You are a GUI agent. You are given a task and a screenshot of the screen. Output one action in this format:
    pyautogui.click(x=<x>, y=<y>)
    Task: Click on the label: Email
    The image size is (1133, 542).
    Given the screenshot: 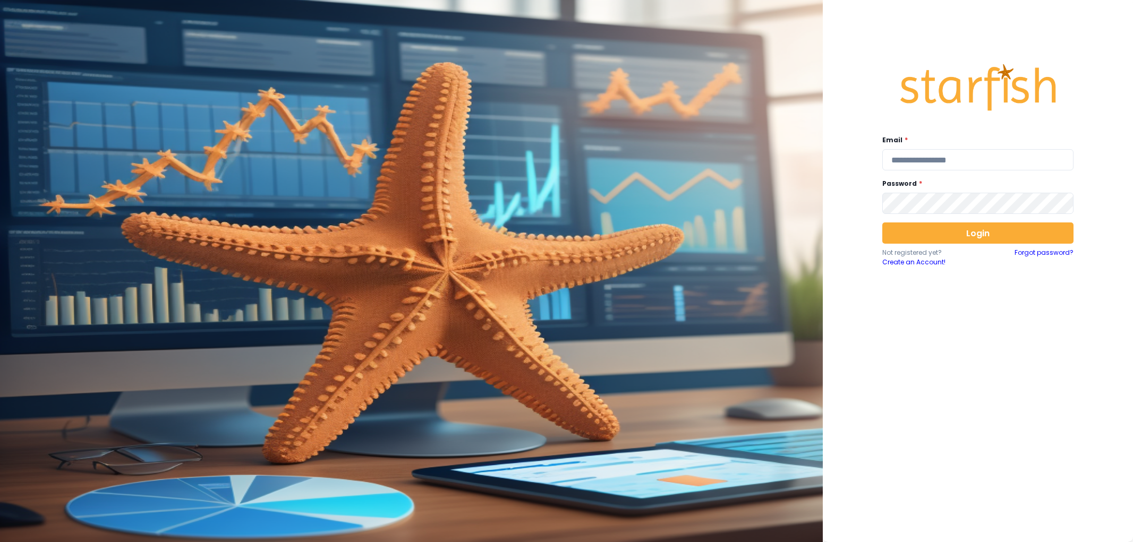 What is the action you would take?
    pyautogui.click(x=974, y=140)
    